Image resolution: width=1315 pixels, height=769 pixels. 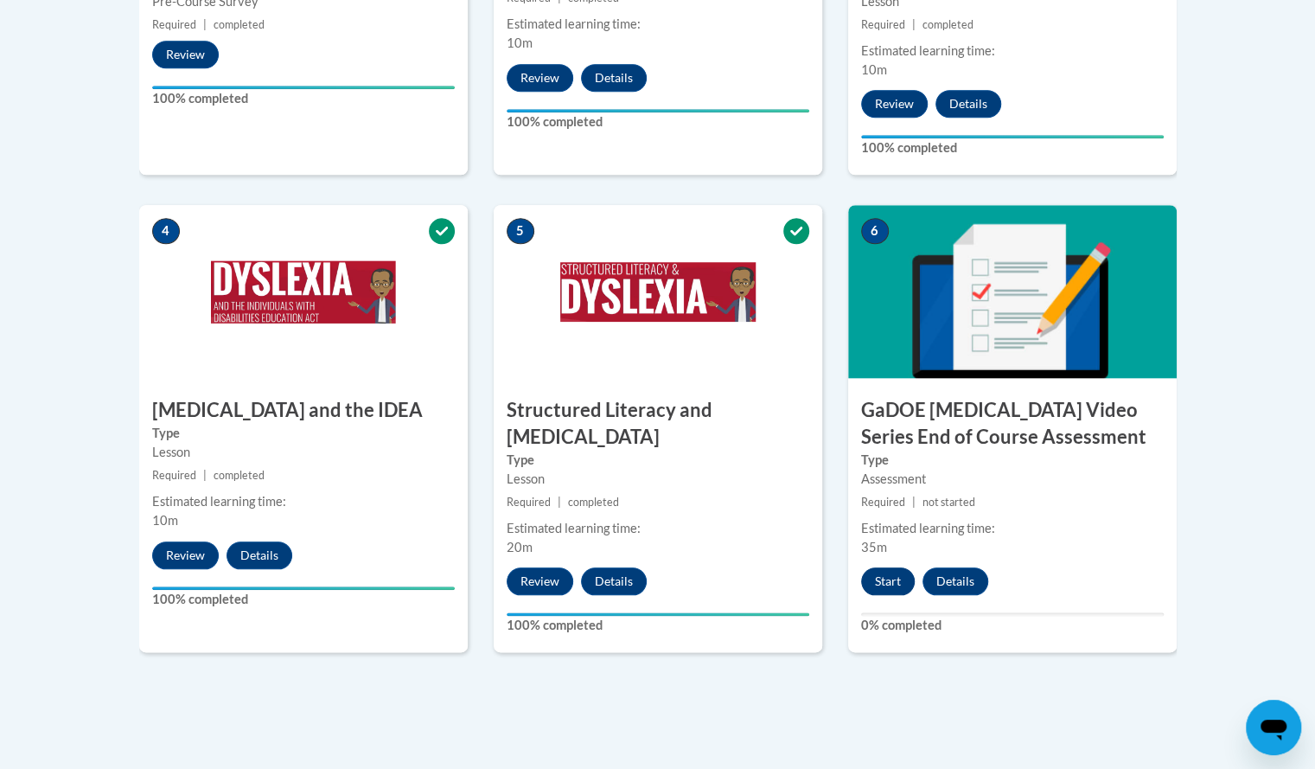 What do you see at coordinates (888, 581) in the screenshot?
I see `button: Start` at bounding box center [888, 581].